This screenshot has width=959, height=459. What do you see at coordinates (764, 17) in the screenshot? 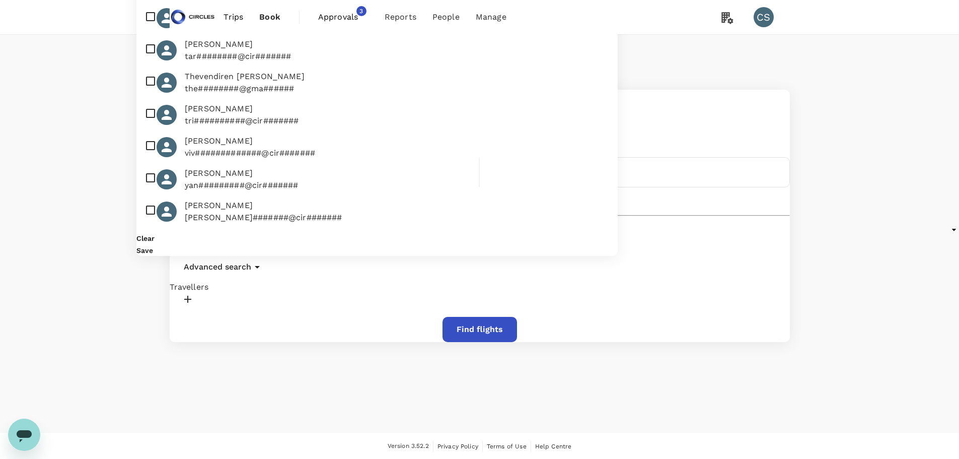
I see `div: CS` at bounding box center [764, 17].